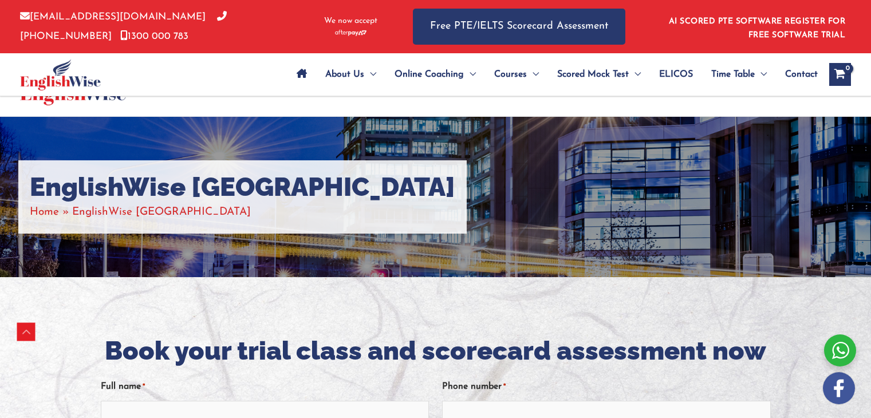 The image size is (871, 418). Describe the element at coordinates (733, 74) in the screenshot. I see `span: Time Table` at that location.